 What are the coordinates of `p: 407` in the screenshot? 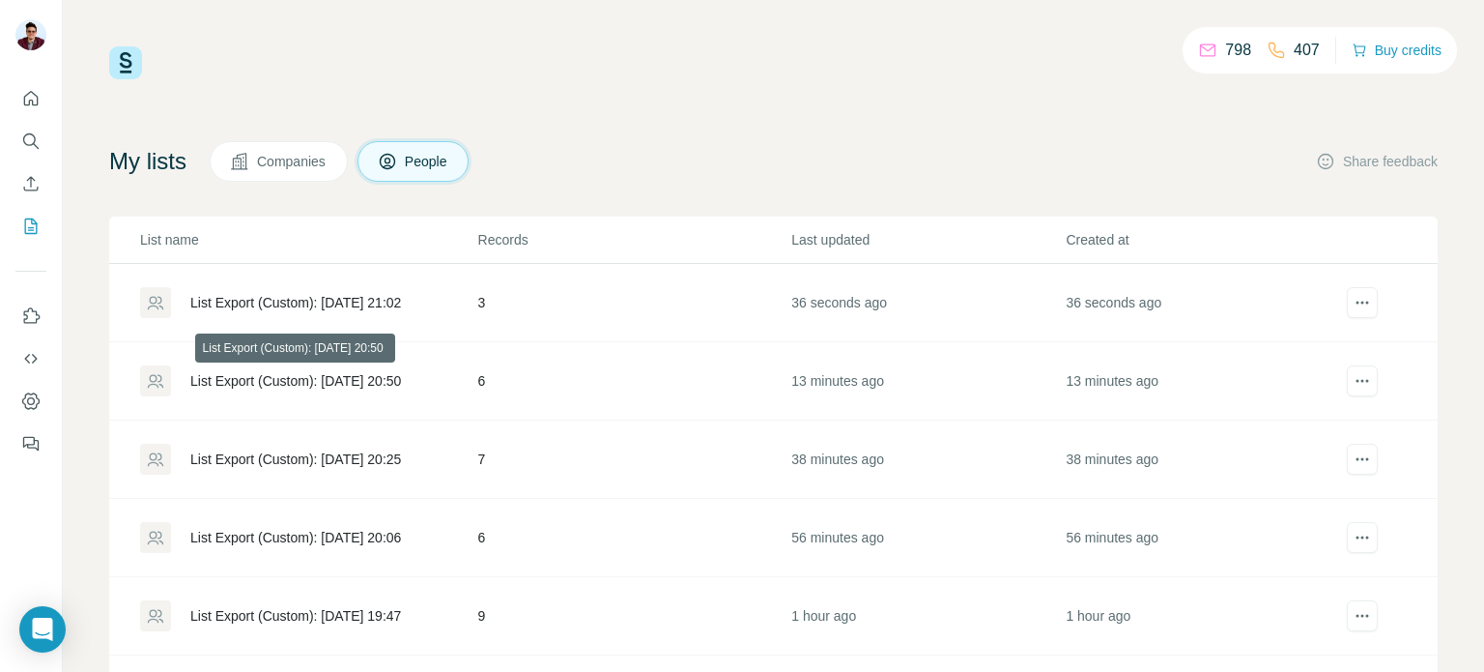 It's located at (1306, 50).